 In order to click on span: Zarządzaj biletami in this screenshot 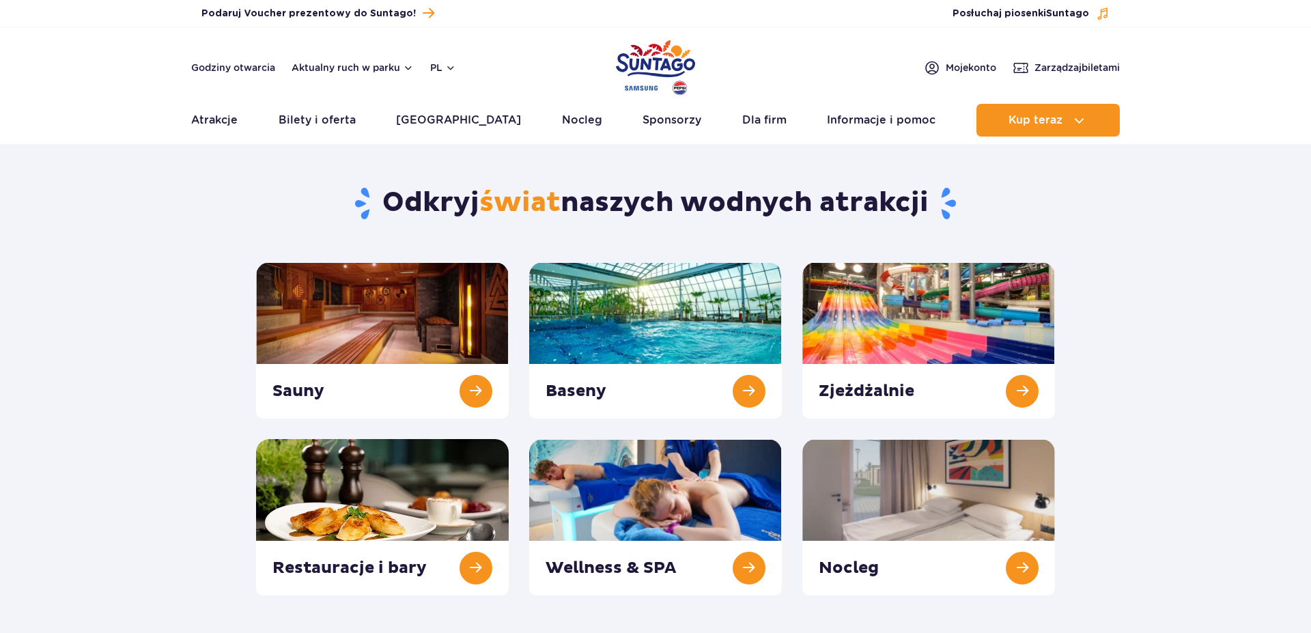, I will do `click(1077, 68)`.